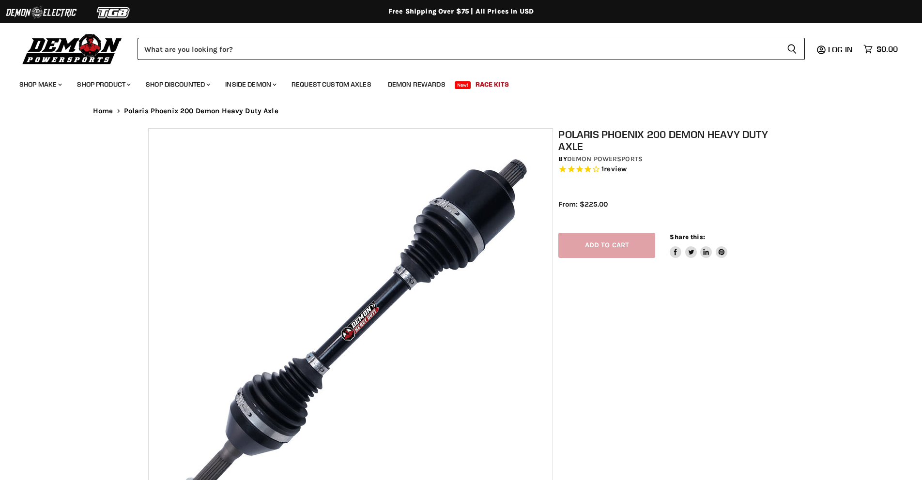 This screenshot has height=480, width=922. Describe the element at coordinates (792, 49) in the screenshot. I see `button: Search` at that location.